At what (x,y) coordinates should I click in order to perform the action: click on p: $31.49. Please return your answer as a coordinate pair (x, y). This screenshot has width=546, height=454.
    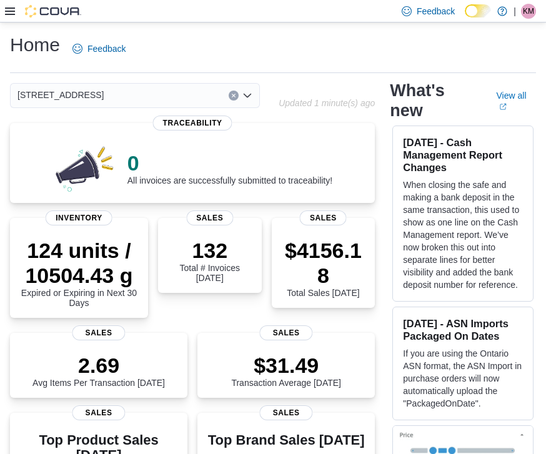
    Looking at the image, I should click on (286, 365).